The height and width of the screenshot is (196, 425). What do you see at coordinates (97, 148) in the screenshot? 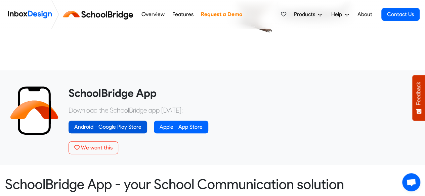
I see `span: We want this` at bounding box center [97, 148].